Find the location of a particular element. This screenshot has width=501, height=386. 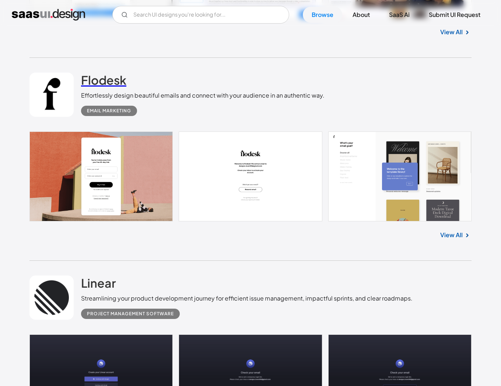

a: Browse is located at coordinates (323, 15).